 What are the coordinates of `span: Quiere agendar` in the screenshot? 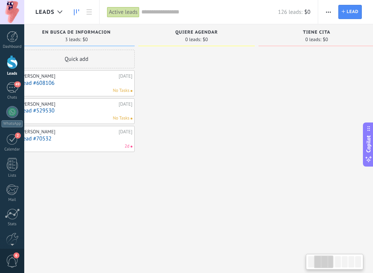 It's located at (197, 32).